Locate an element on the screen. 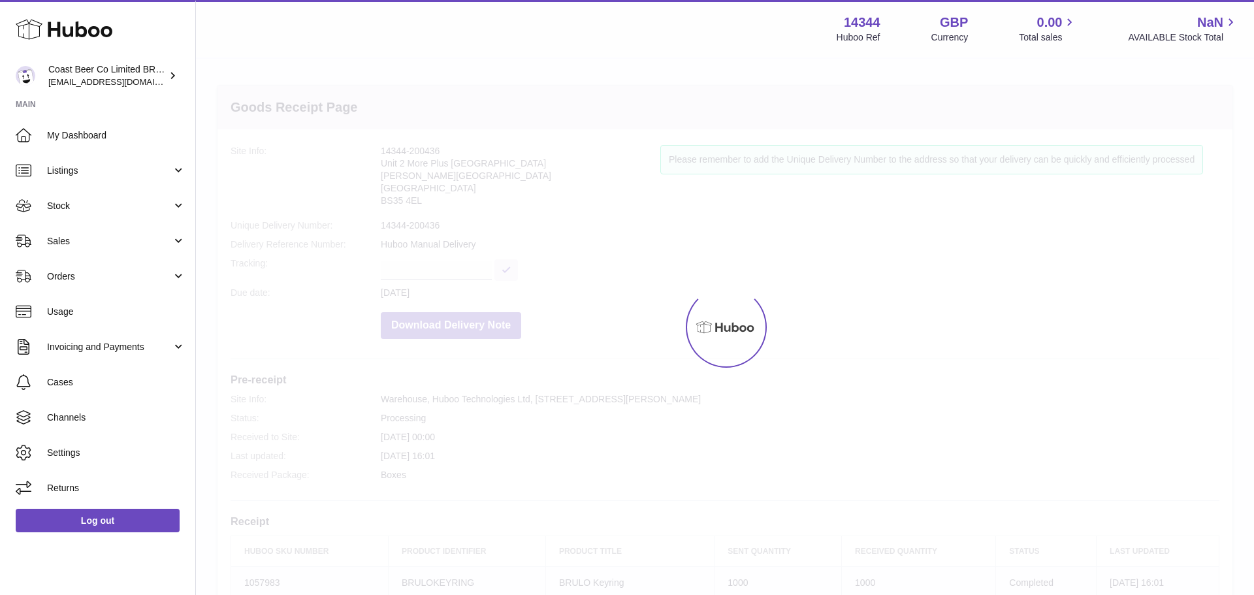 This screenshot has width=1254, height=595. span: Sales is located at coordinates (109, 241).